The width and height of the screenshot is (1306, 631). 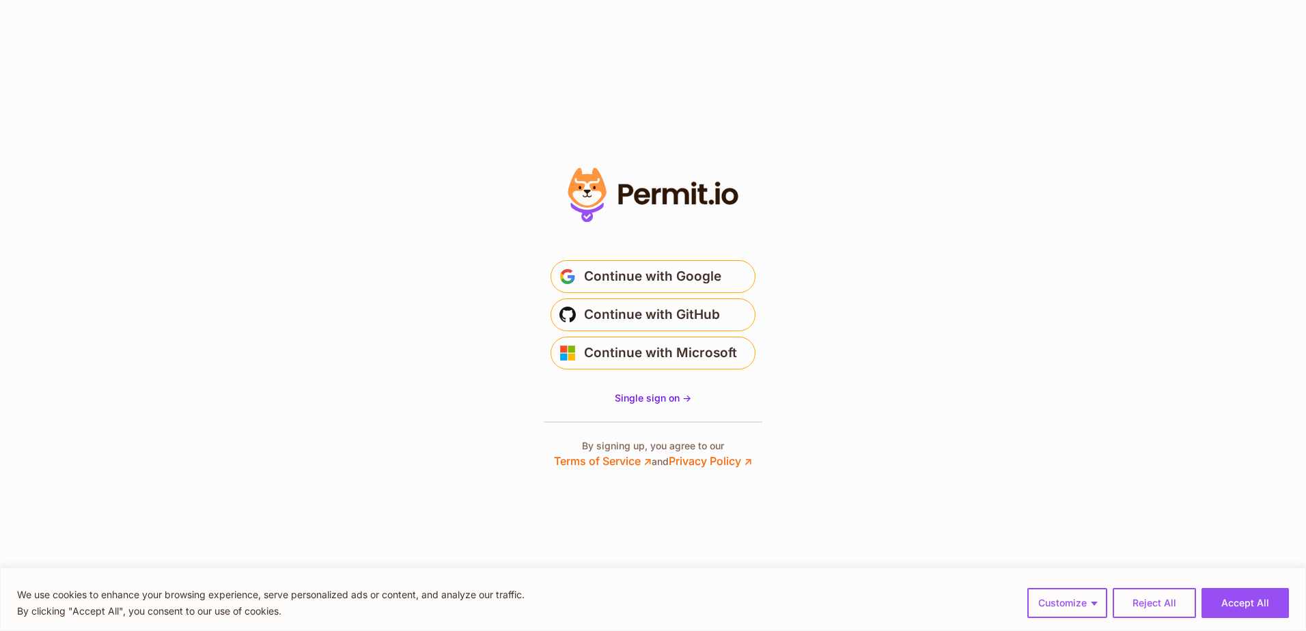 What do you see at coordinates (653, 277) in the screenshot?
I see `span: Continue with Google` at bounding box center [653, 277].